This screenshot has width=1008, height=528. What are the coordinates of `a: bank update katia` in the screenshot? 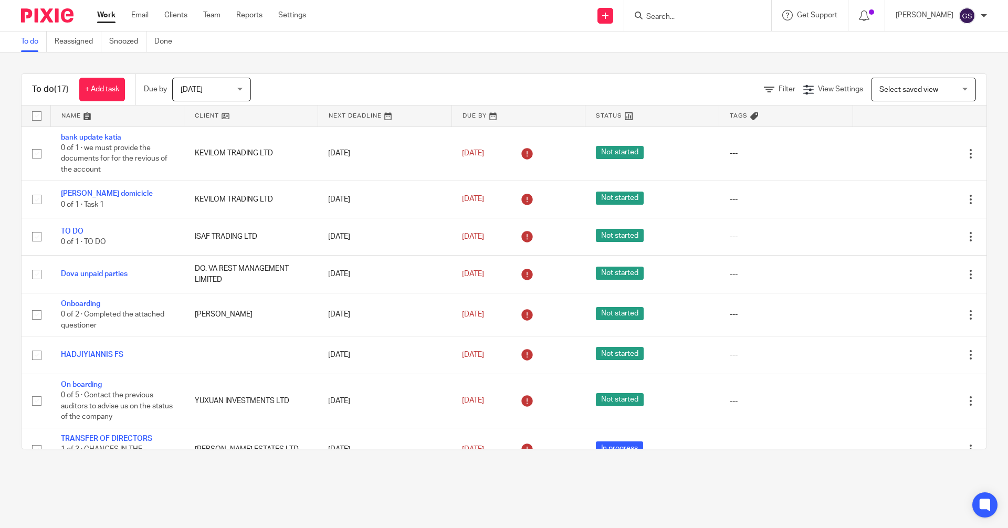 It's located at (91, 138).